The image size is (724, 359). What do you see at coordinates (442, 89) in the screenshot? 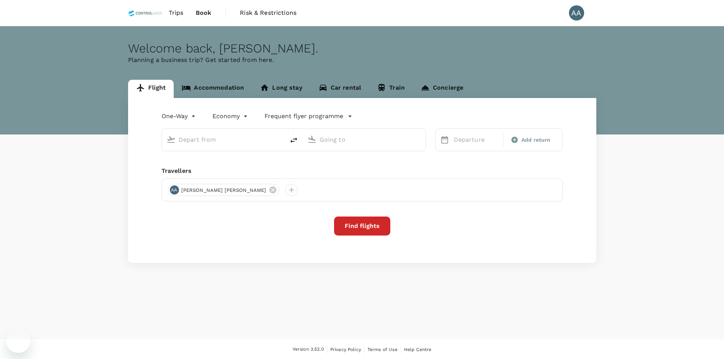
I see `a: Concierge` at bounding box center [442, 89].